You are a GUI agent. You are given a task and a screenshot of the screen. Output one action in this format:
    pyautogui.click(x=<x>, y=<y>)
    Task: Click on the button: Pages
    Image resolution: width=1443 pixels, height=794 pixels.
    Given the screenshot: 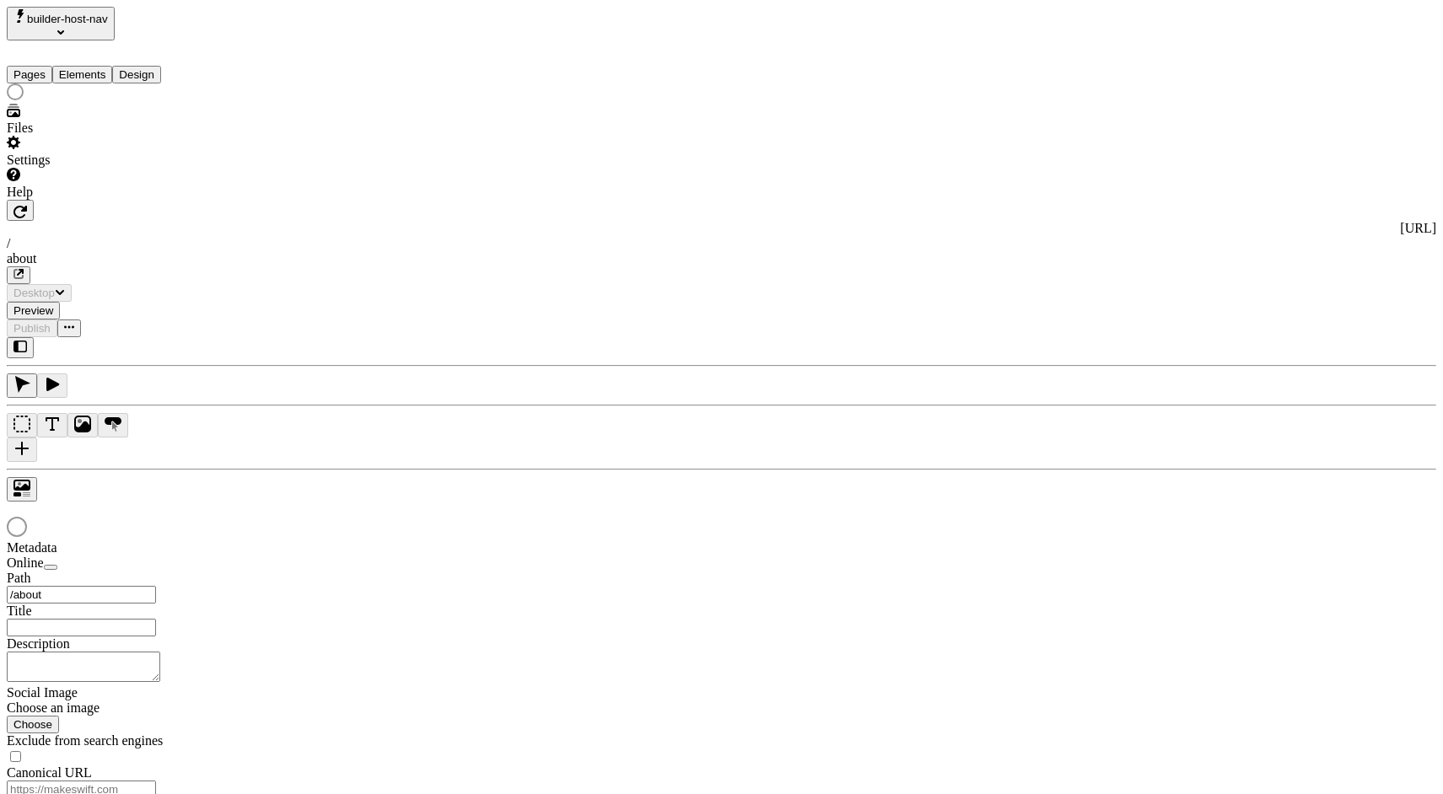 What is the action you would take?
    pyautogui.click(x=30, y=74)
    